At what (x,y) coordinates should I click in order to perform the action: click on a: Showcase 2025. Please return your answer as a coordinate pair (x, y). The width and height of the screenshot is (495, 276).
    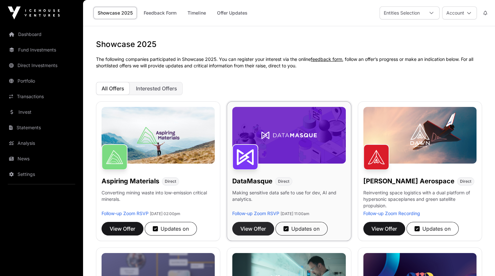
    Looking at the image, I should click on (115, 13).